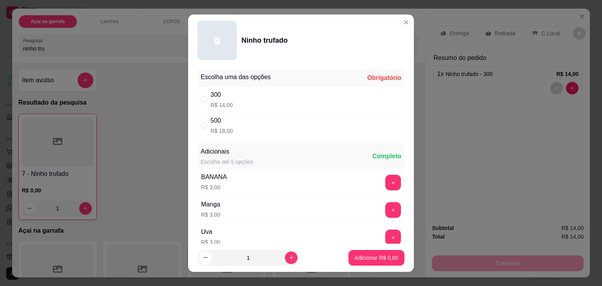 The width and height of the screenshot is (602, 286). I want to click on p: Adicionar R$ 0,00, so click(376, 258).